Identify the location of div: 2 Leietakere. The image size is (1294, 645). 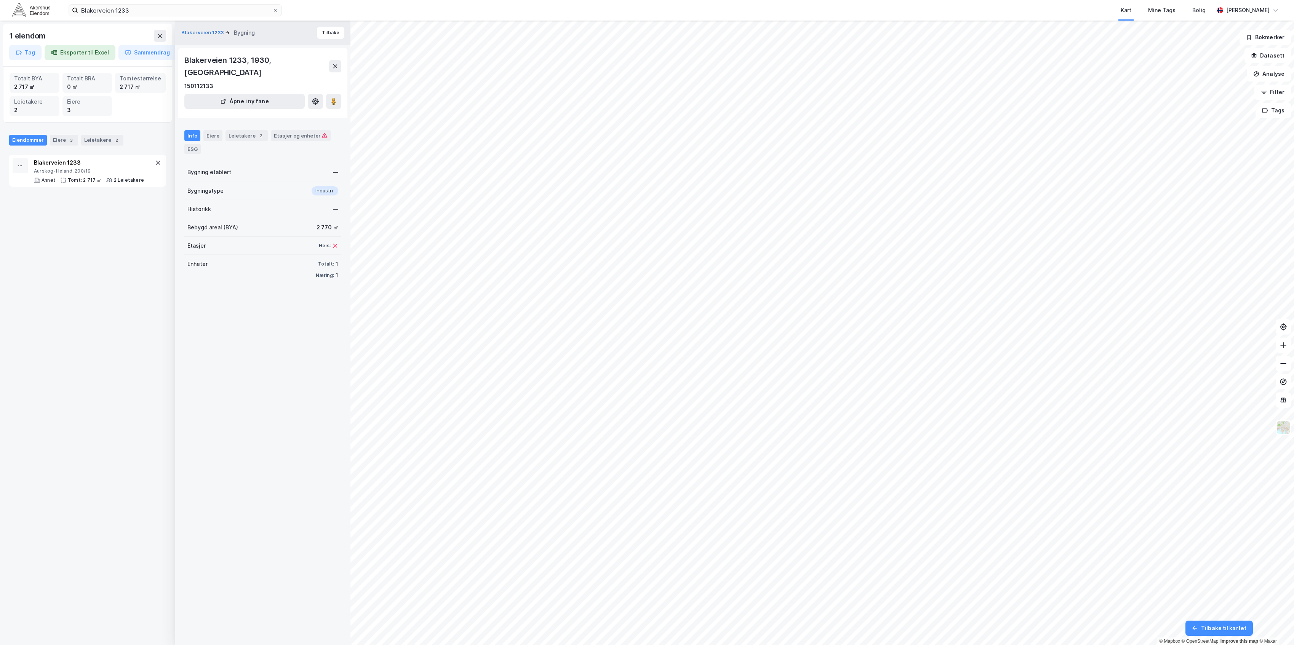
(129, 180).